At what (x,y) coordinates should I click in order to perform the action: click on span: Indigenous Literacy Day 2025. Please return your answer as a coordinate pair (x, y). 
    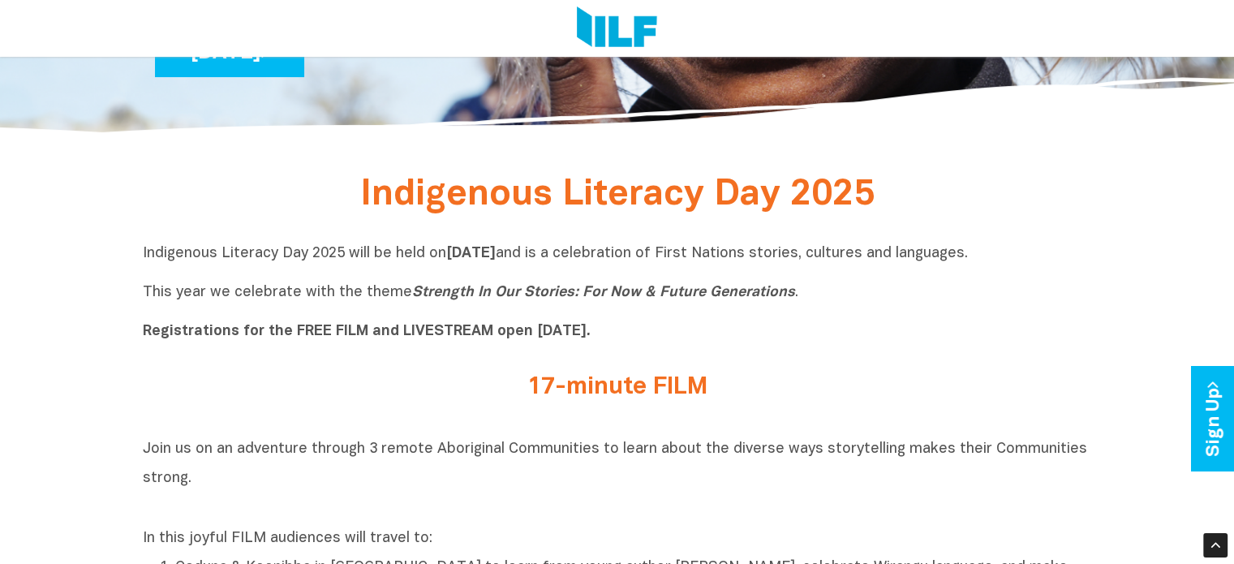
    Looking at the image, I should click on (617, 195).